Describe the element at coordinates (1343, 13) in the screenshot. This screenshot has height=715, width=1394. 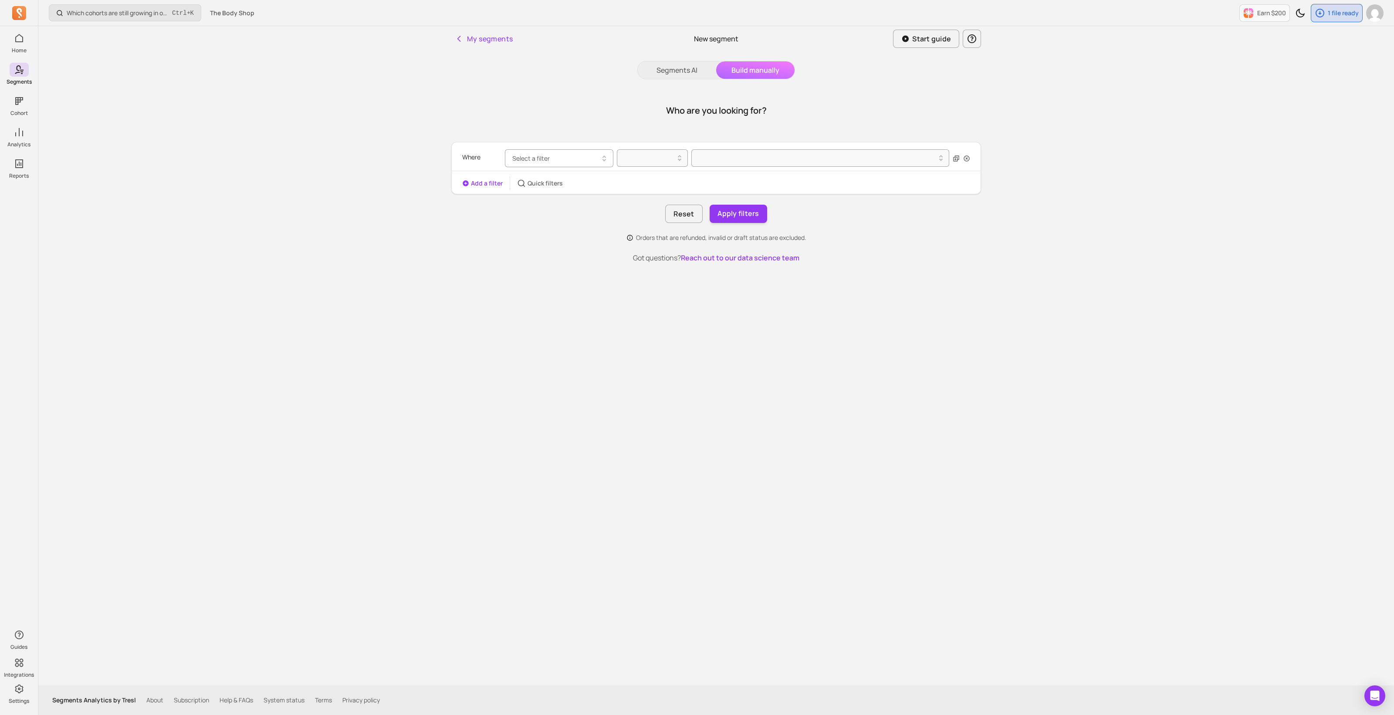
I see `p: 1 file ready` at that location.